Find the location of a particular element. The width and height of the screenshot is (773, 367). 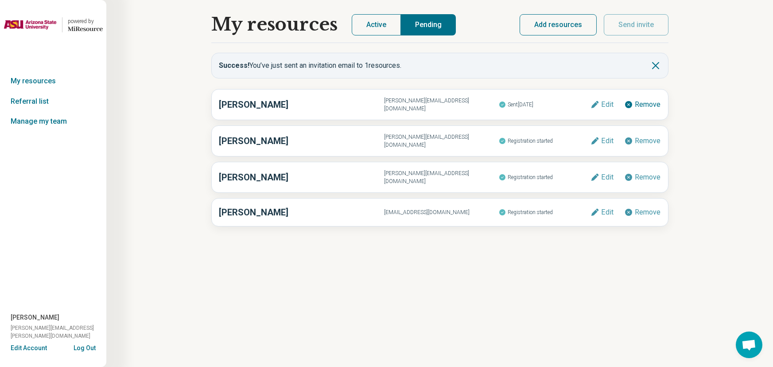

button: Log Out is located at coordinates (85, 347).